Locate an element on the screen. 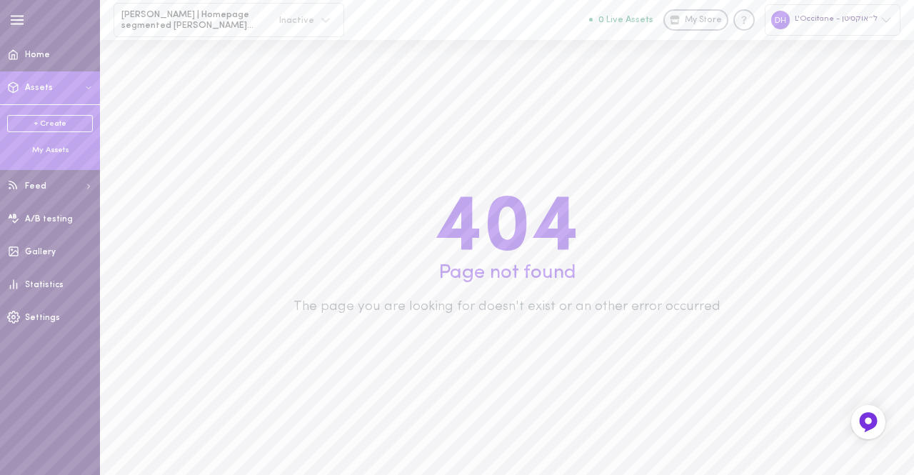 The image size is (914, 475). span: Gallery is located at coordinates (40, 252).